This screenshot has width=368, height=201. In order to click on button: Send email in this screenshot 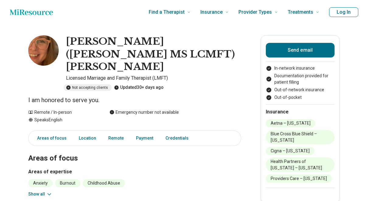, I will do `click(300, 50)`.